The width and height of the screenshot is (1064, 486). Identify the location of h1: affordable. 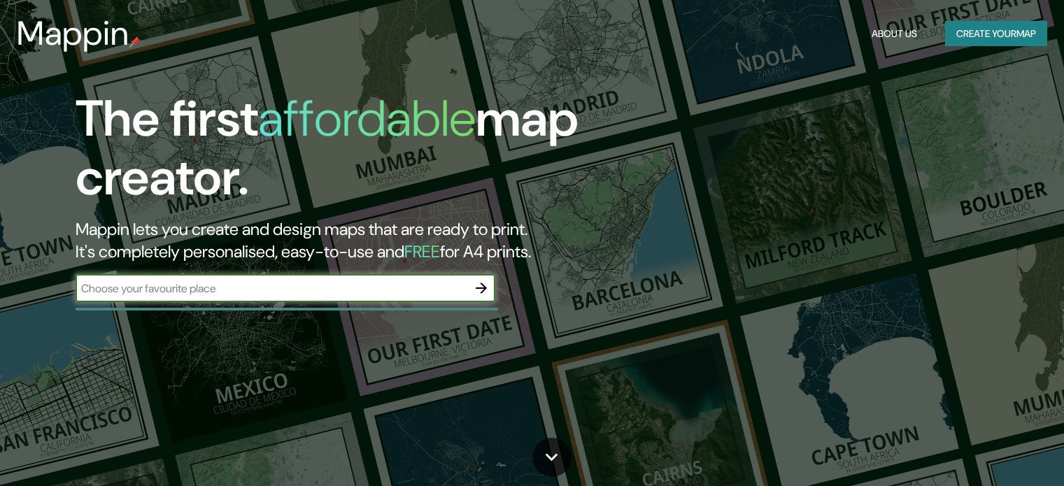
(367, 118).